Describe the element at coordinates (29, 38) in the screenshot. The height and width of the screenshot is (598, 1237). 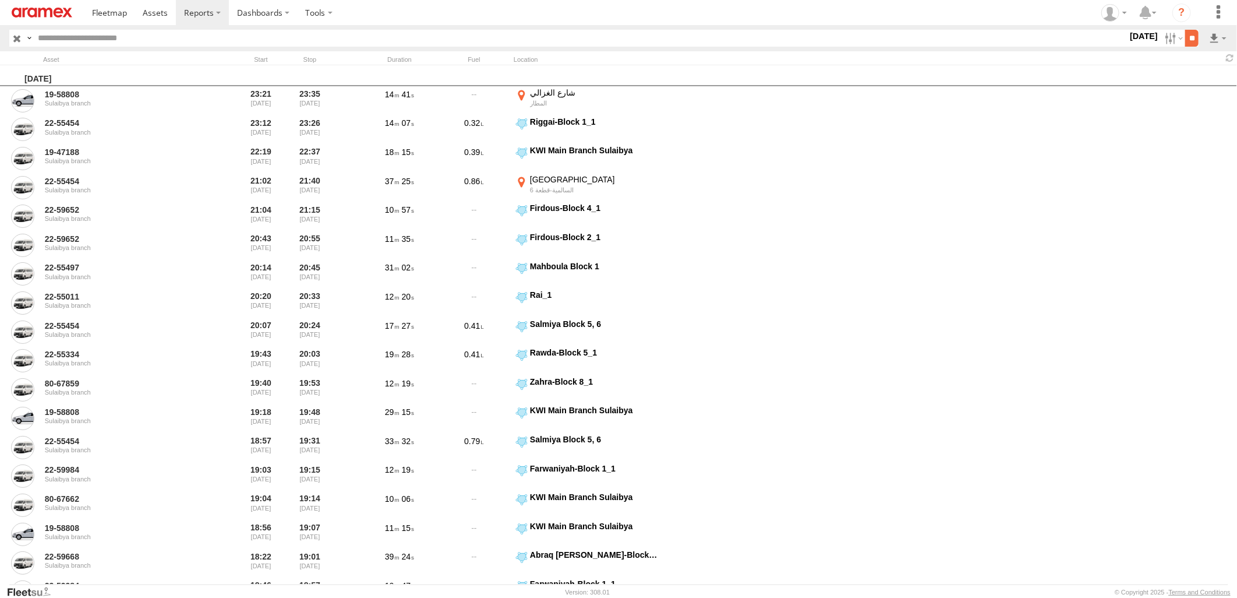
I see `label: Search Query` at that location.